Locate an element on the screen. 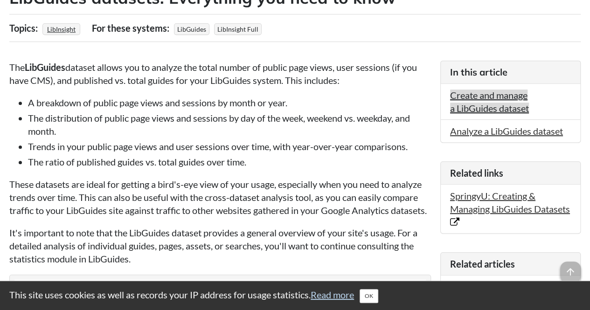 Image resolution: width=590 pixels, height=310 pixels. a: arrow_upward is located at coordinates (571, 268).